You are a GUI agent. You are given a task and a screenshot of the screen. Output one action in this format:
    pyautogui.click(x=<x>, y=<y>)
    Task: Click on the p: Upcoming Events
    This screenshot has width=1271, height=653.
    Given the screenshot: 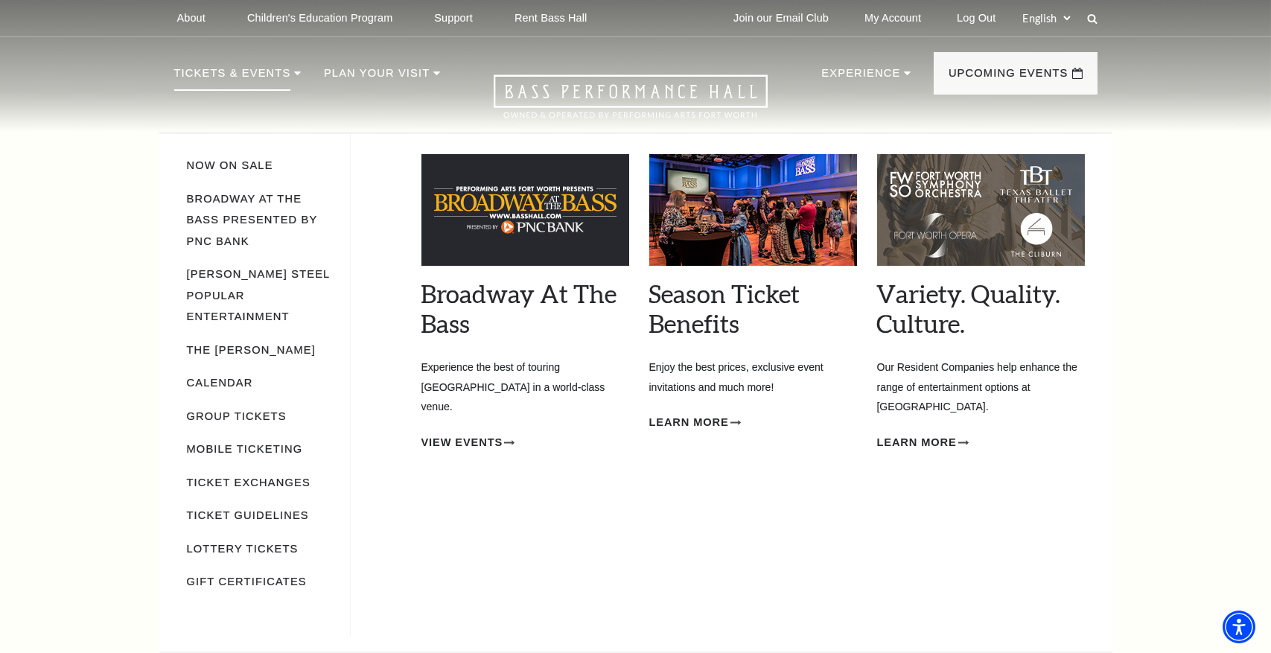 What is the action you would take?
    pyautogui.click(x=1008, y=77)
    